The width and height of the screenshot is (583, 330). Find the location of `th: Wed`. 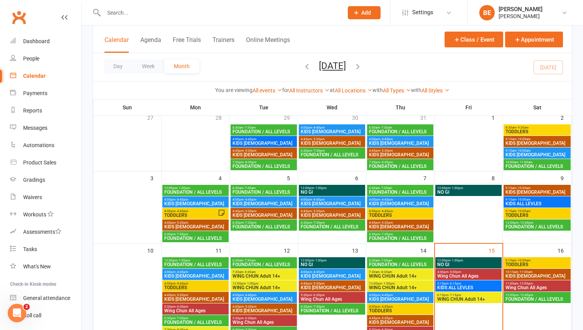

th: Wed is located at coordinates (332, 108).